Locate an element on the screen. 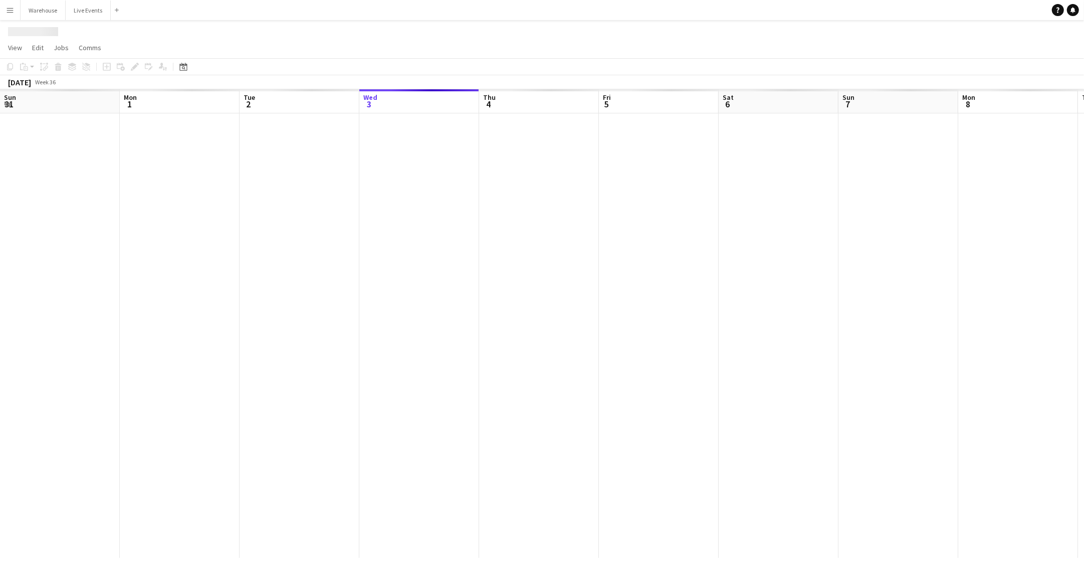 The image size is (1084, 575). span: Jobs is located at coordinates (61, 48).